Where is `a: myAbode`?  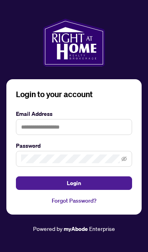
a: myAbode is located at coordinates (76, 229).